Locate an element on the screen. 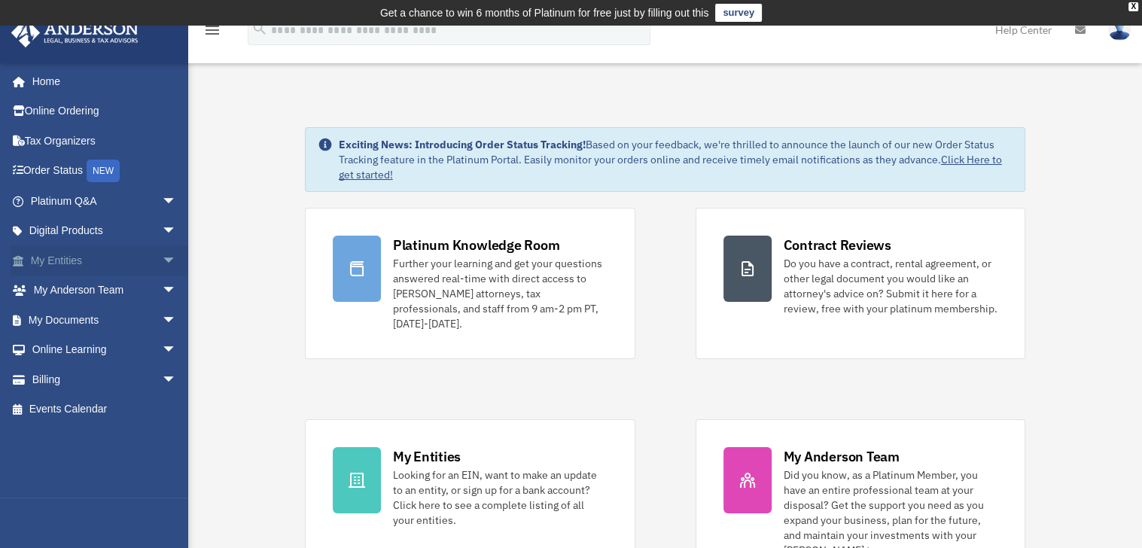 This screenshot has width=1142, height=548. a: Home is located at coordinates (101, 81).